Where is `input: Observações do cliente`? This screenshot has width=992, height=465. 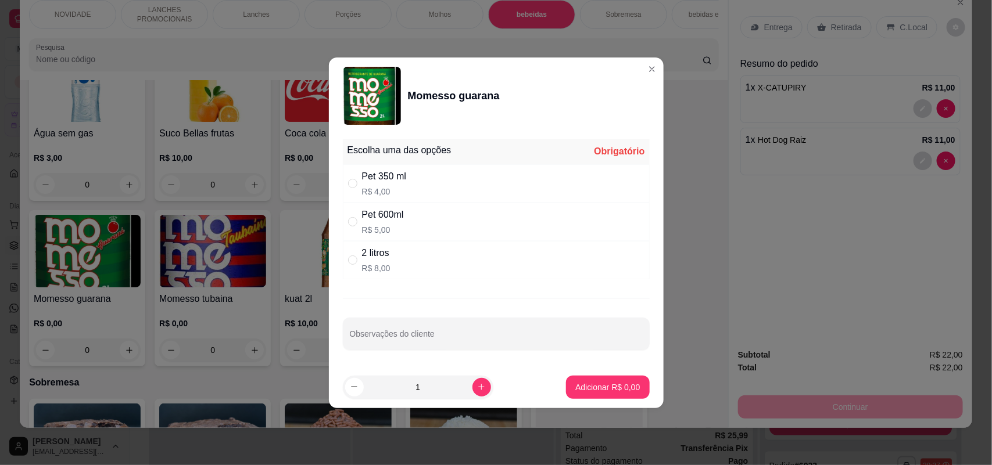
input: Observações do cliente is located at coordinates (496, 339).